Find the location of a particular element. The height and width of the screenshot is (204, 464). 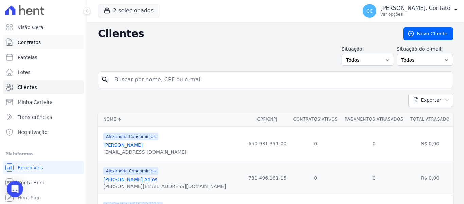

button: 2 selecionados is located at coordinates (128, 11).